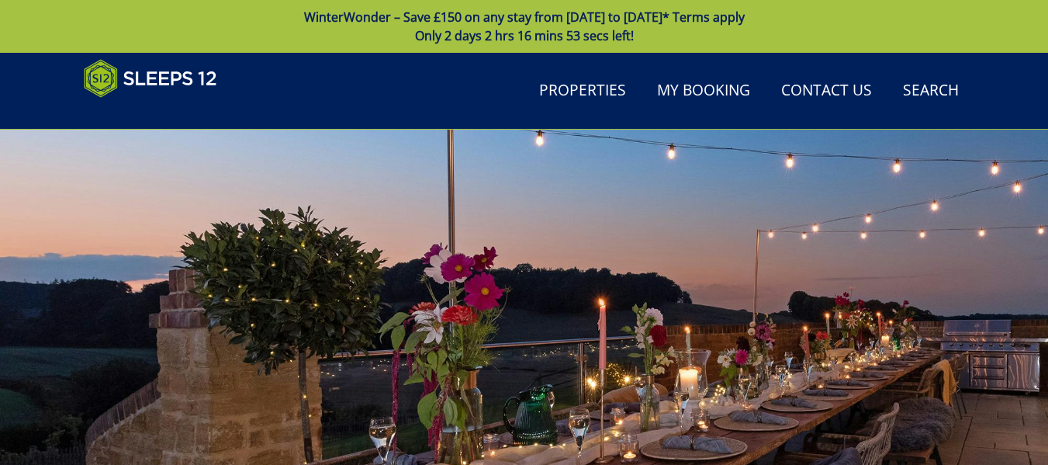 The image size is (1048, 465). What do you see at coordinates (704, 91) in the screenshot?
I see `a: My Booking` at bounding box center [704, 91].